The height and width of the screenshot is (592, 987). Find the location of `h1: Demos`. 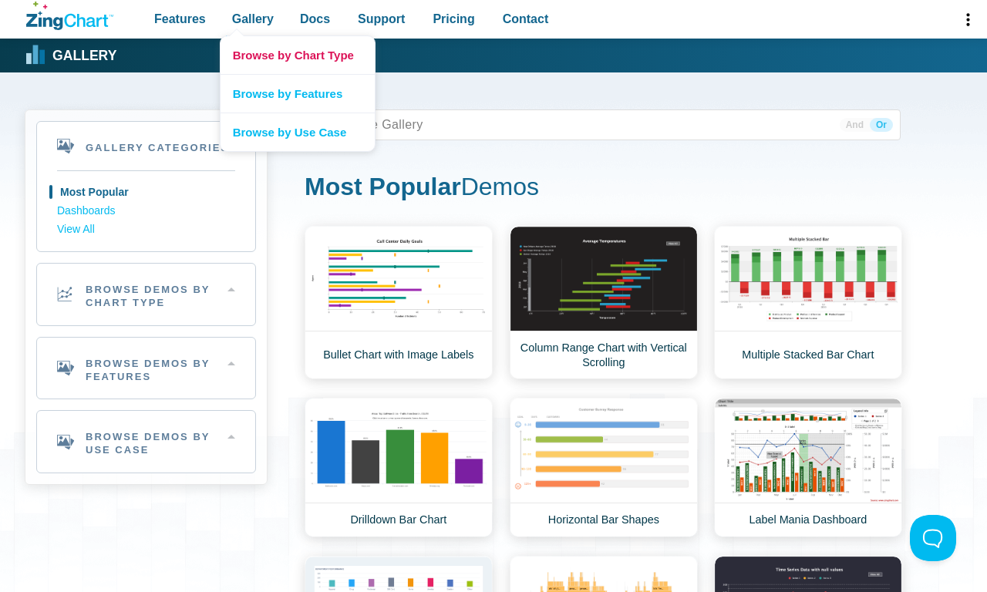

h1: Demos is located at coordinates (602, 188).